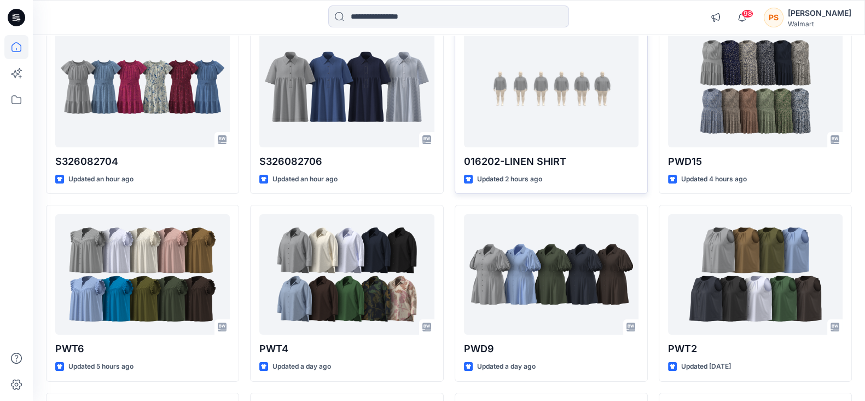 This screenshot has width=865, height=401. What do you see at coordinates (142, 274) in the screenshot?
I see `a: PWT6` at bounding box center [142, 274].